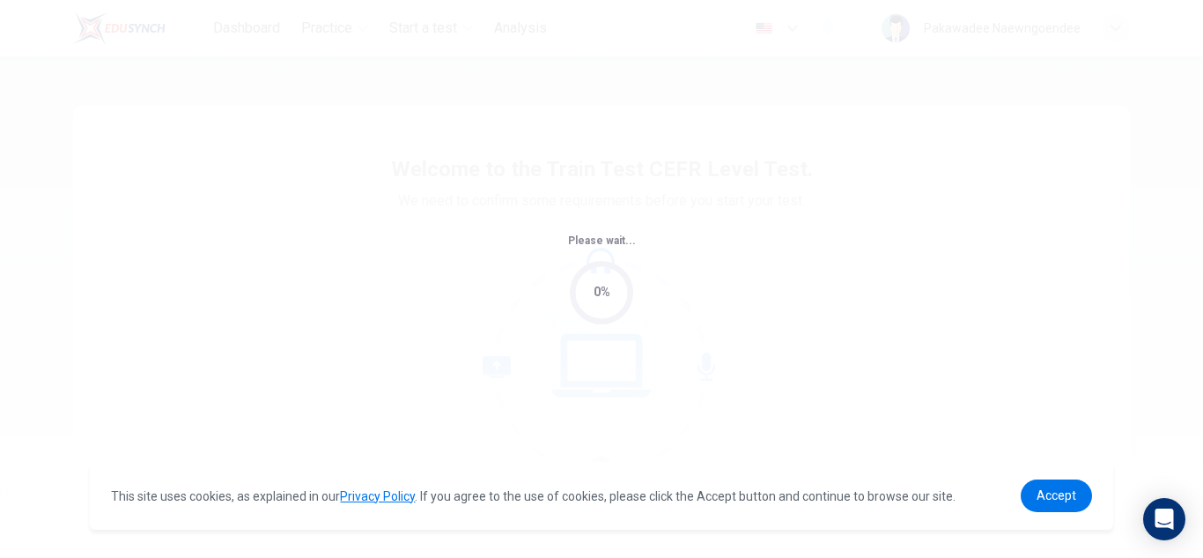 This screenshot has height=558, width=1203. What do you see at coordinates (1056, 495) in the screenshot?
I see `span: Accept` at bounding box center [1056, 495].